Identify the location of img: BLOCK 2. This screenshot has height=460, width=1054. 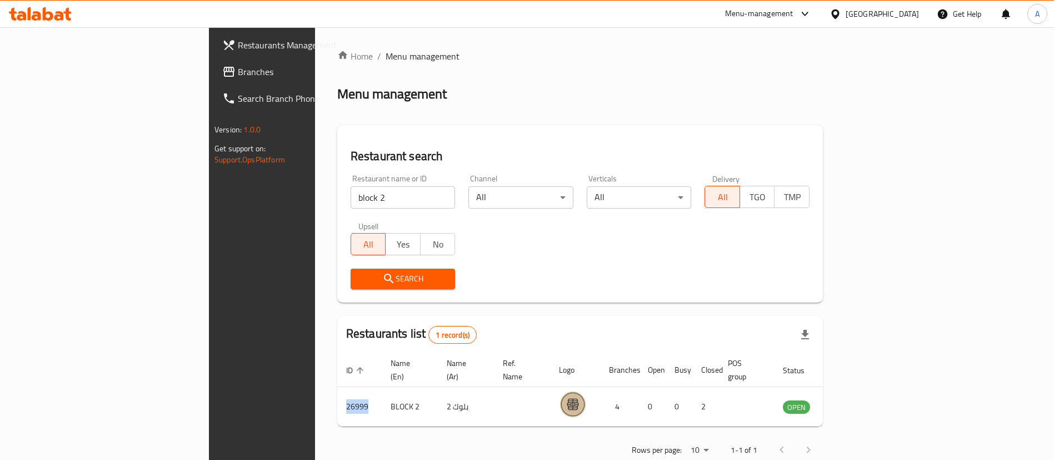
(573, 404).